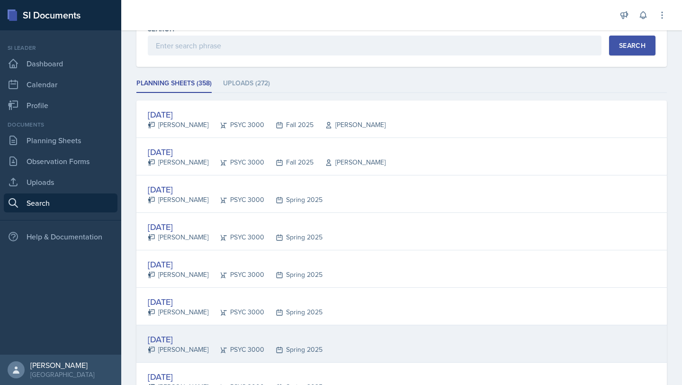 The width and height of the screenshot is (682, 385). What do you see at coordinates (61, 140) in the screenshot?
I see `a: Planning Sheets` at bounding box center [61, 140].